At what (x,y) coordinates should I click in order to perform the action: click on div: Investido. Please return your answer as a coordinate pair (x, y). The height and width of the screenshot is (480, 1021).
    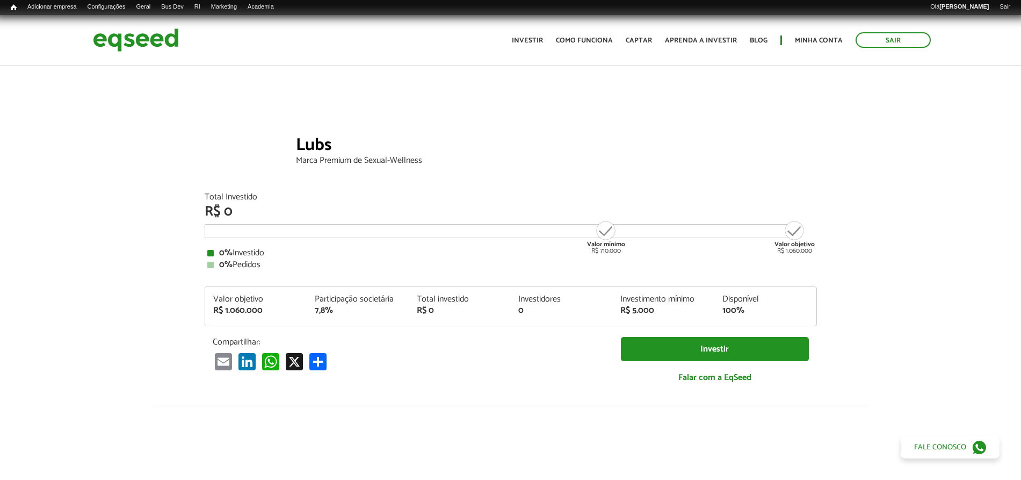
    Looking at the image, I should click on (511, 253).